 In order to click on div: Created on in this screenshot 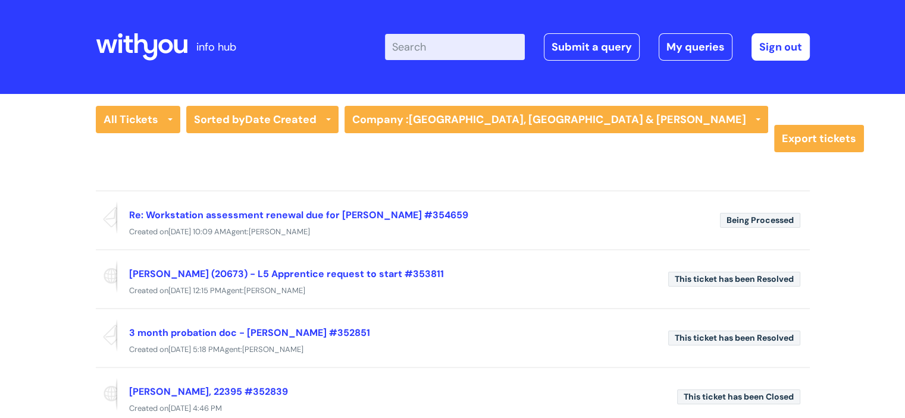, I will do `click(453, 409)`.